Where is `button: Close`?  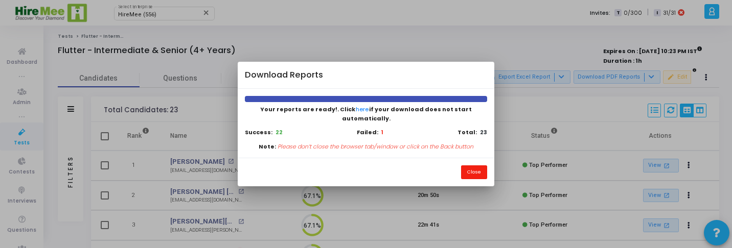
button: Close is located at coordinates (474, 172).